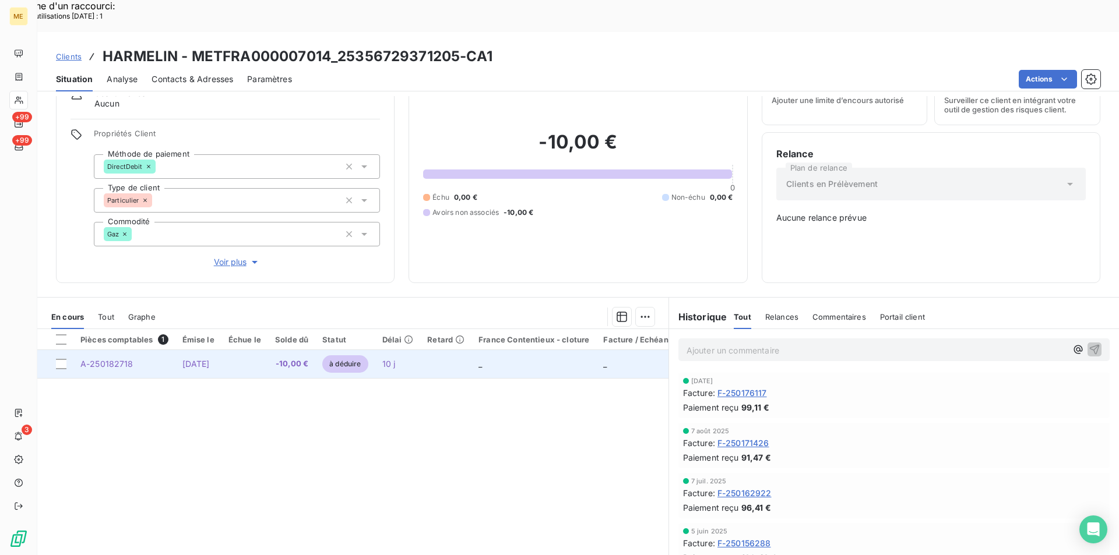 The width and height of the screenshot is (1119, 555). What do you see at coordinates (345, 340) in the screenshot?
I see `div: Statut` at bounding box center [345, 340].